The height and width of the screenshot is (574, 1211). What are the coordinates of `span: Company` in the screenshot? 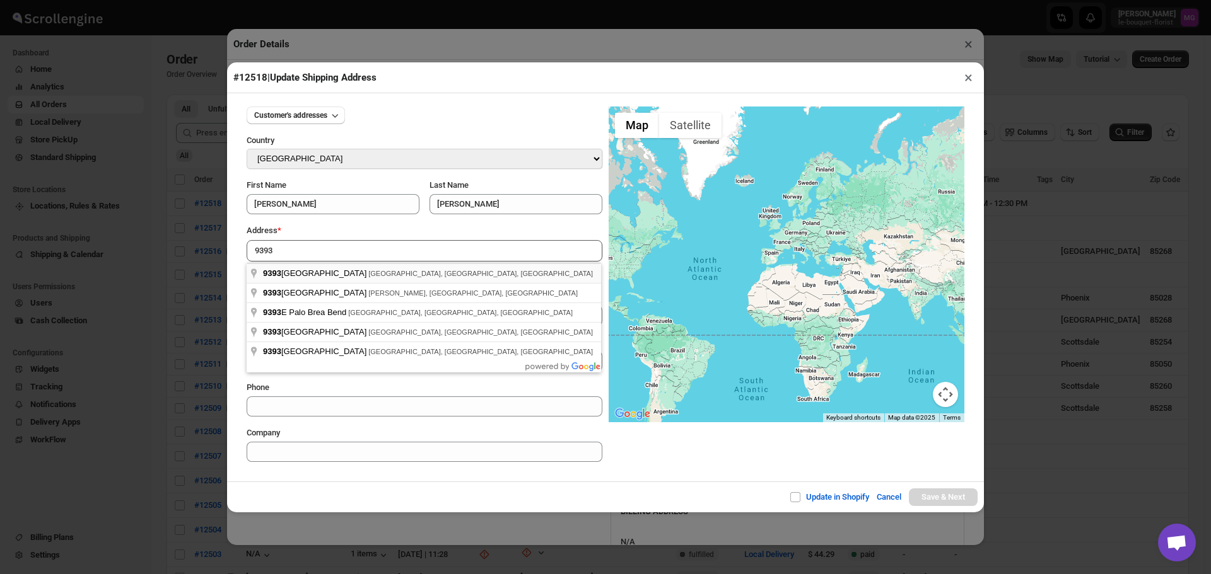 It's located at (263, 433).